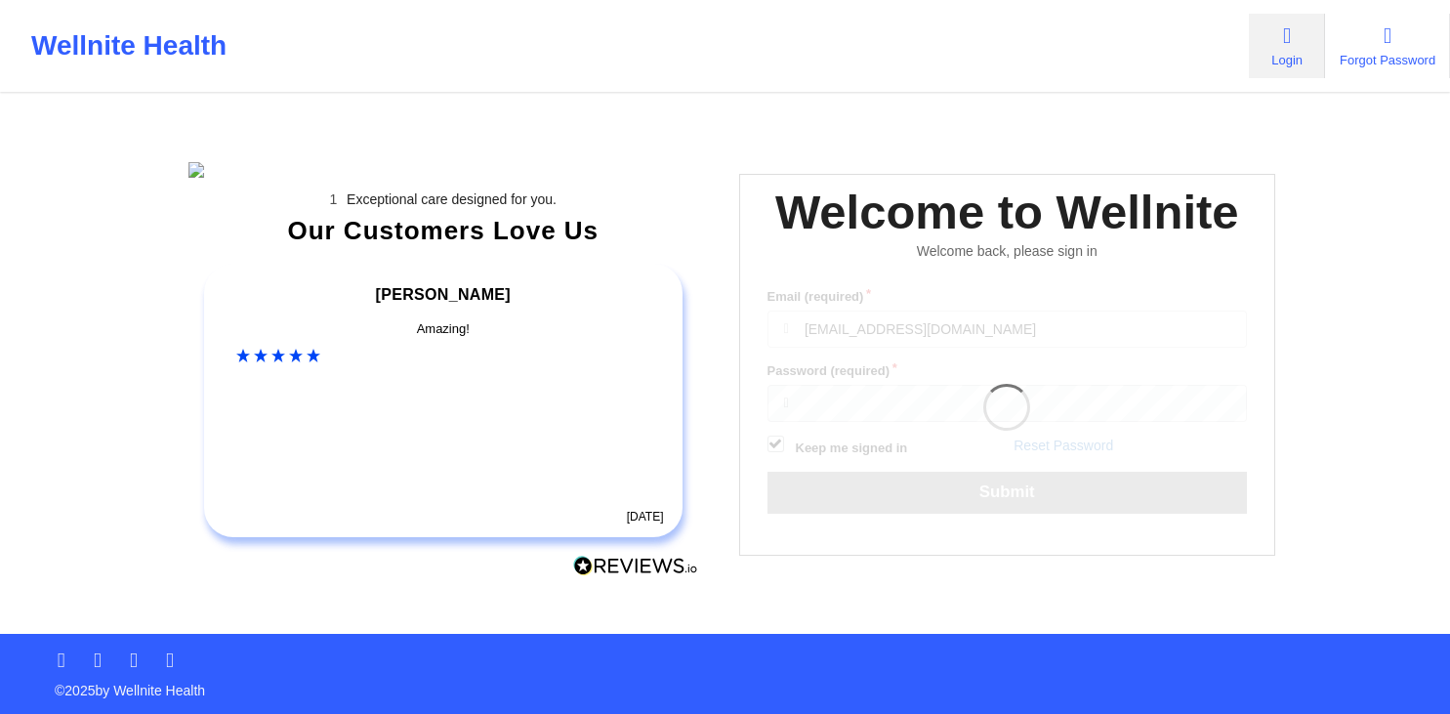 This screenshot has height=714, width=1450. I want to click on img: wellnite-auth-hero_200.c722682e.png, so click(443, 170).